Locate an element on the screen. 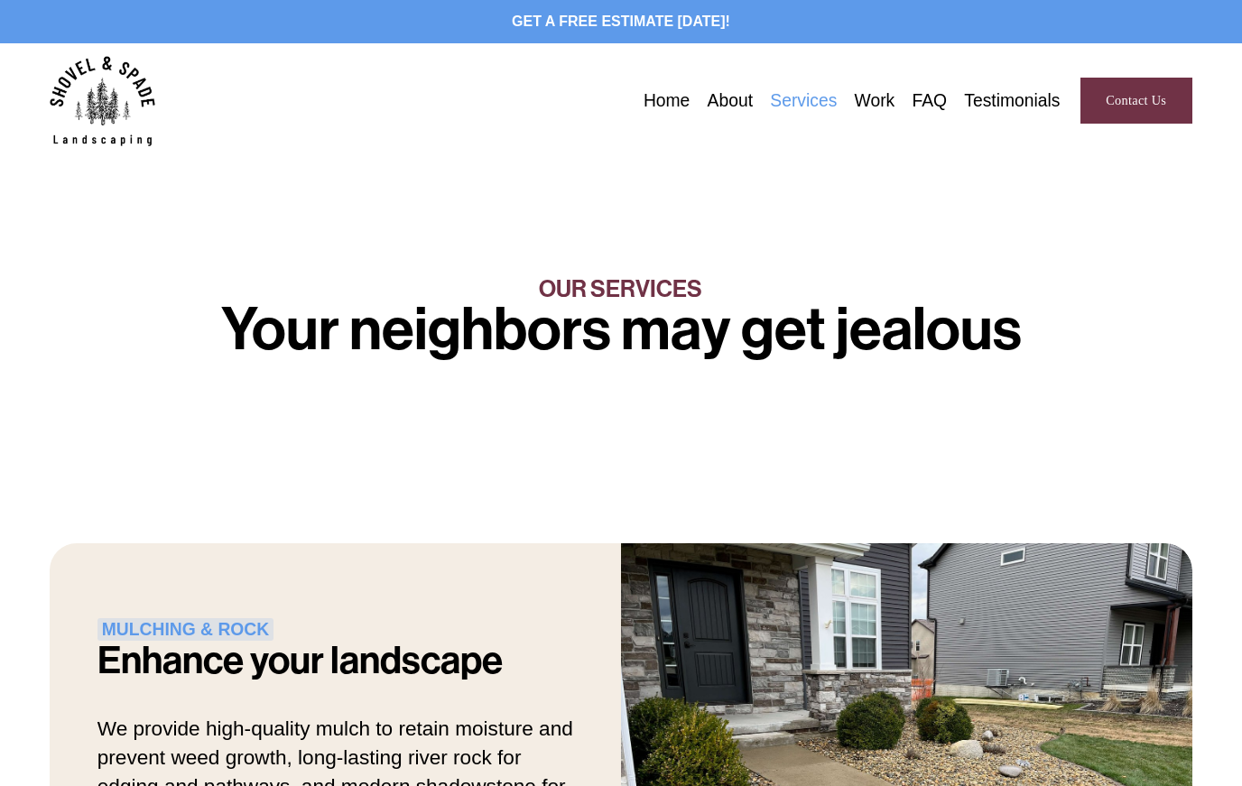 The image size is (1242, 786). a: Services is located at coordinates (803, 100).